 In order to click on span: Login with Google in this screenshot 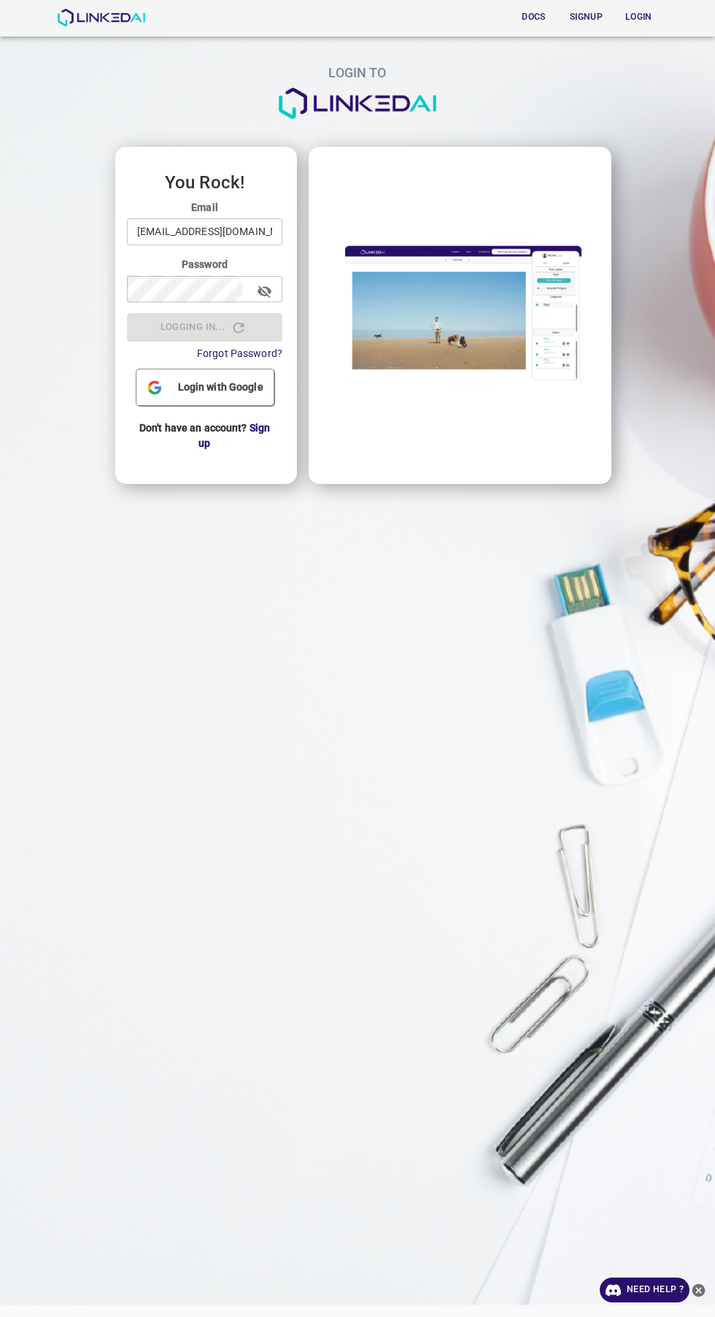, I will do `click(220, 387)`.